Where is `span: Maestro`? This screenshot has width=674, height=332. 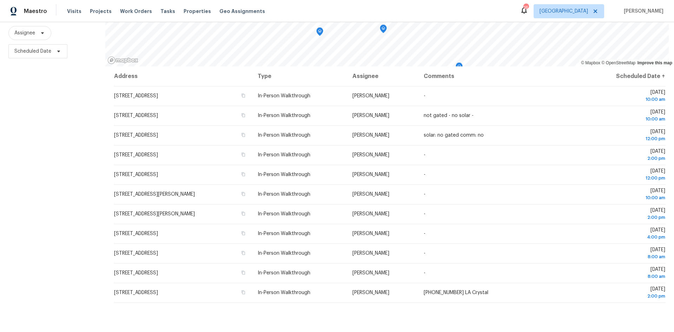 span: Maestro is located at coordinates (35, 11).